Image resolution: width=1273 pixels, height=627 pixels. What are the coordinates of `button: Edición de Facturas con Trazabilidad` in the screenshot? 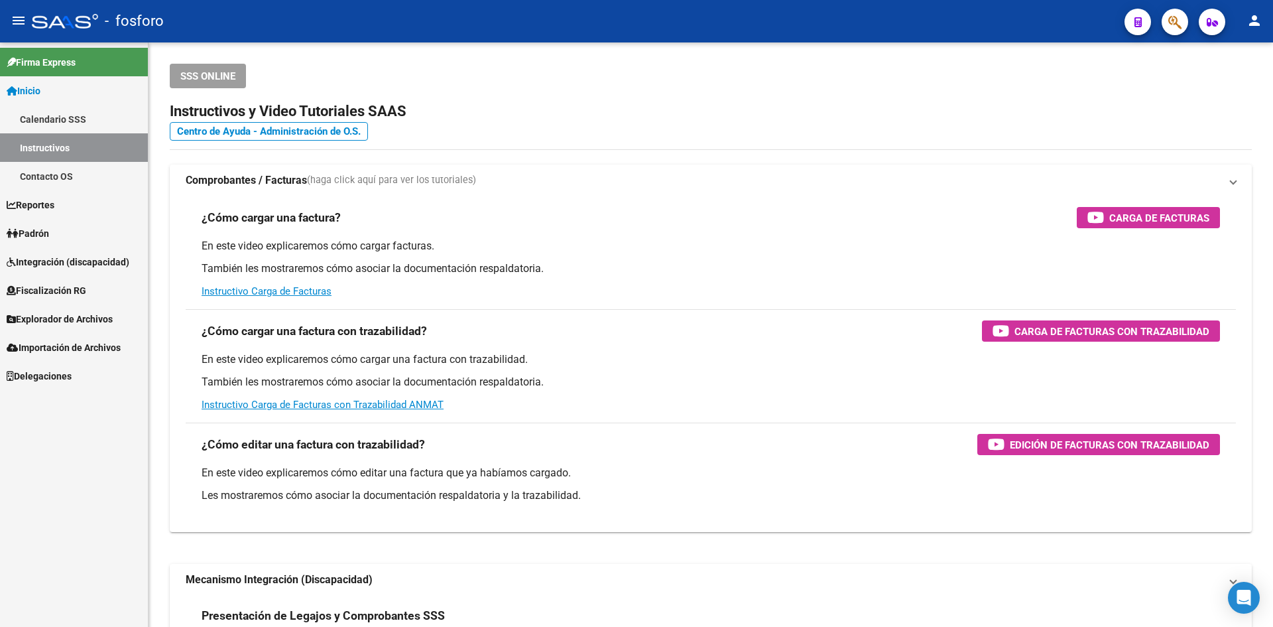 It's located at (1099, 444).